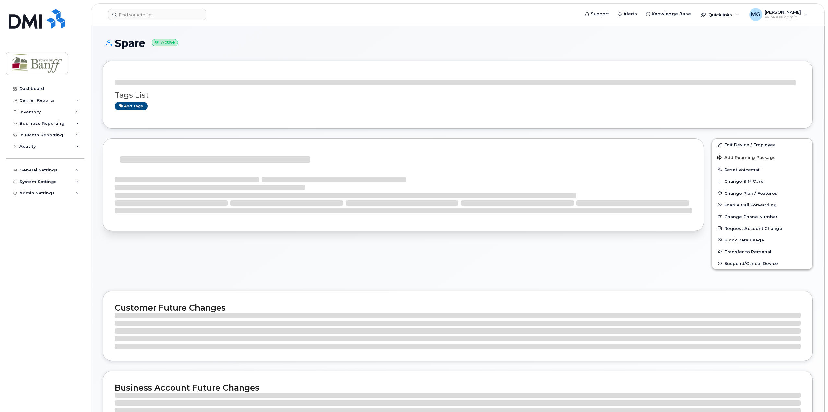  I want to click on button: Suspend/Cancel Device, so click(762, 263).